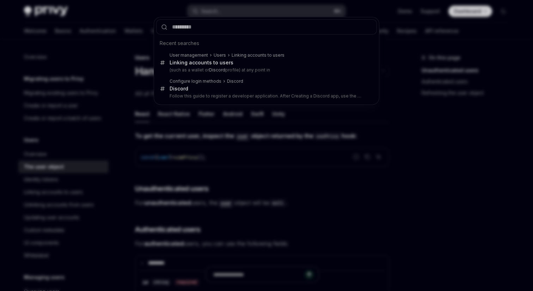  What do you see at coordinates (266, 70) in the screenshot?
I see `p: (such as a wallet or profile) at any point in` at bounding box center [266, 70].